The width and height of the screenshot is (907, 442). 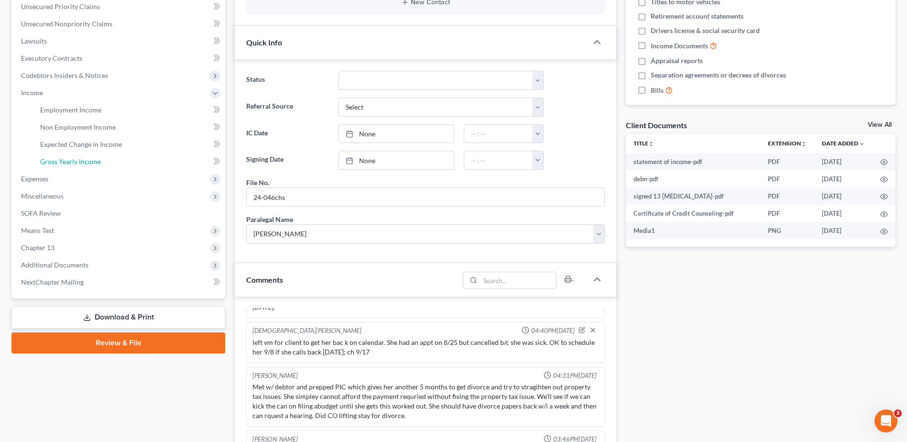 I want to click on div: Met w/ debtor and prepped PIC which gives her another 5 months to get divorce and try to stragiht..., so click(x=425, y=401).